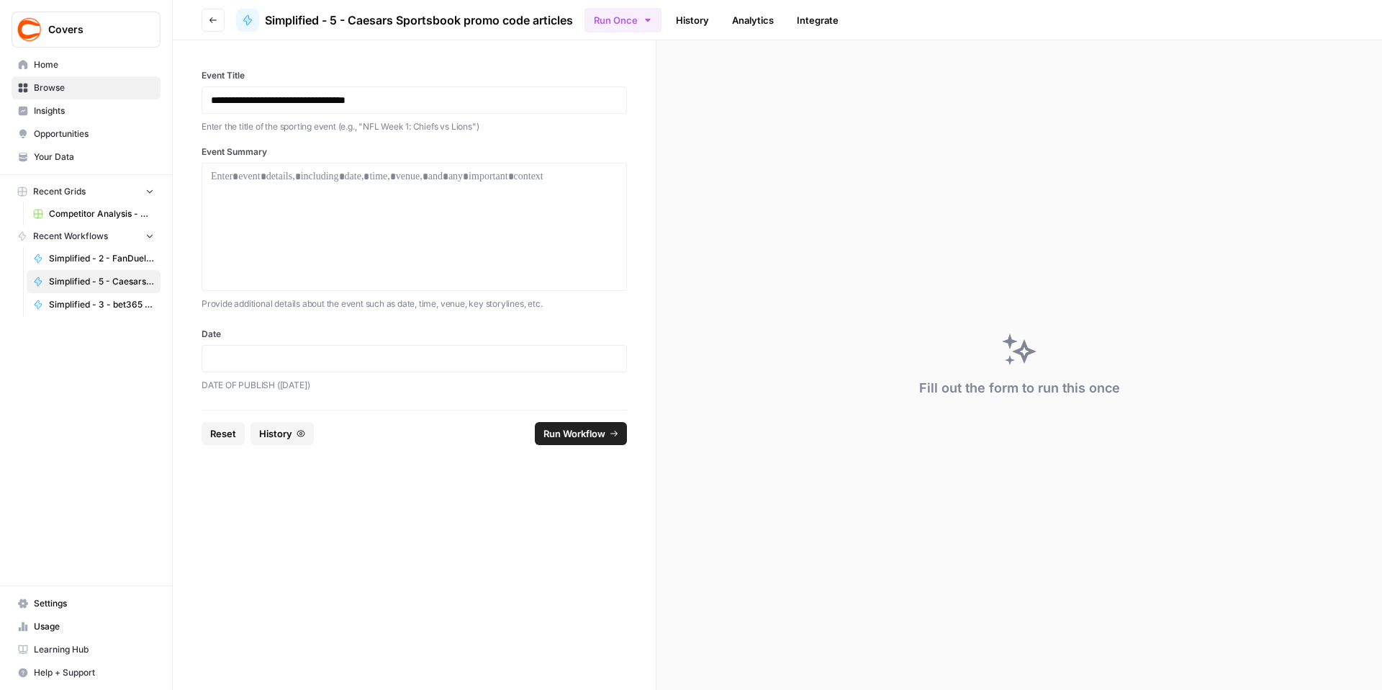  Describe the element at coordinates (276, 433) in the screenshot. I see `span: History` at that location.